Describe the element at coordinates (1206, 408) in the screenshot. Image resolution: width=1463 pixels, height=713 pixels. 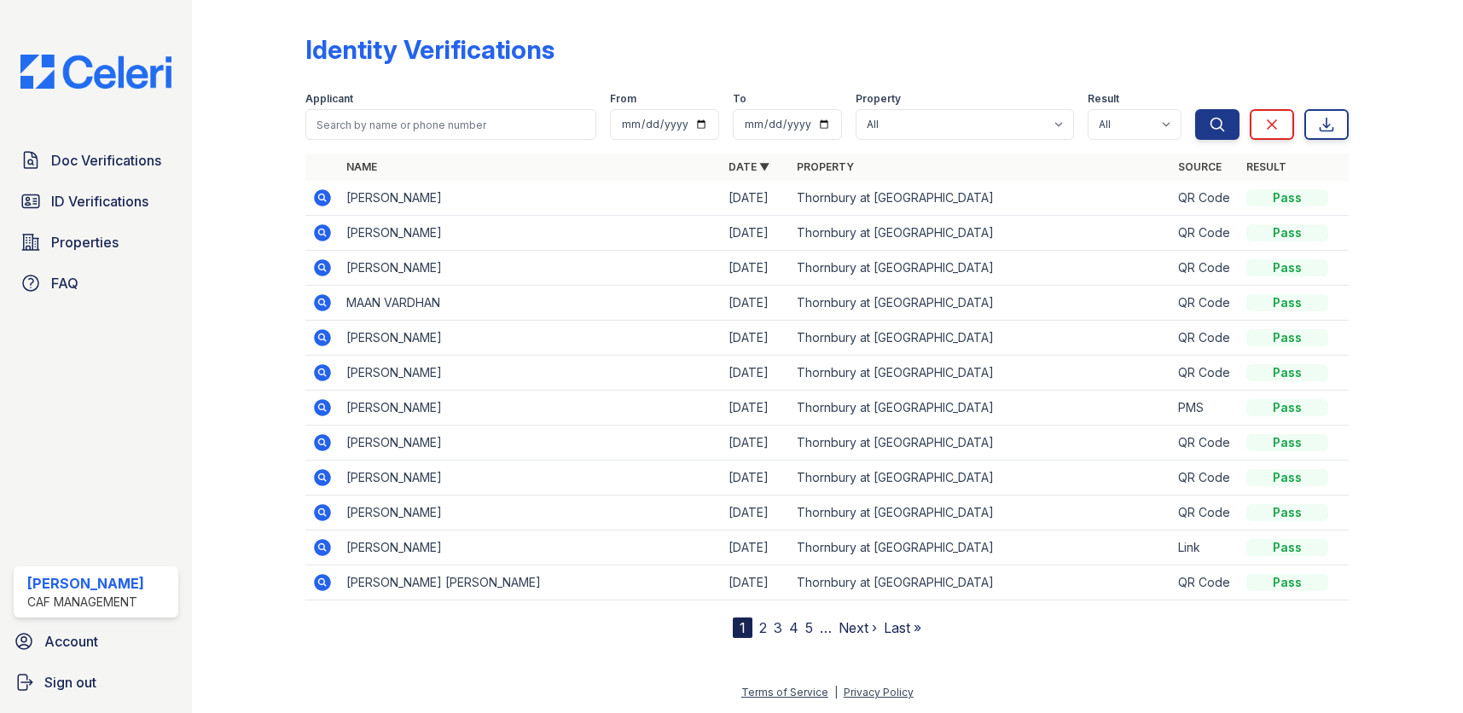
I see `td: PMS` at that location.